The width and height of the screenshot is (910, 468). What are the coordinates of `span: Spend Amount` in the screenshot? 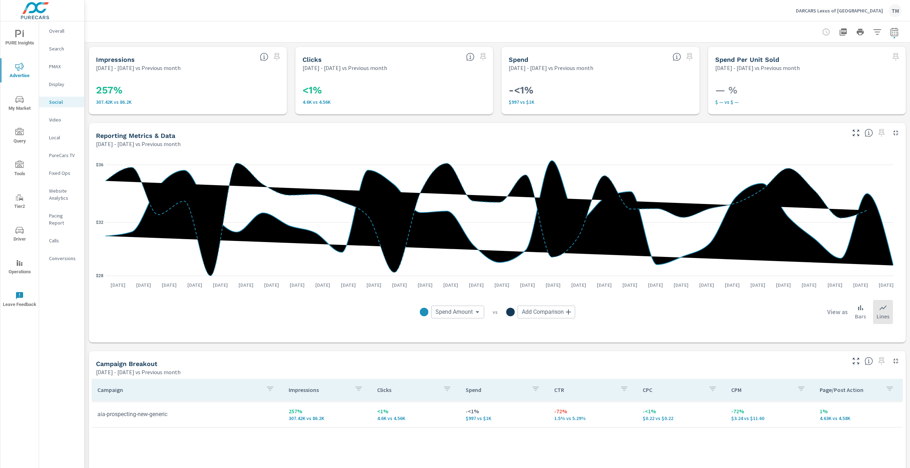 It's located at (454, 312).